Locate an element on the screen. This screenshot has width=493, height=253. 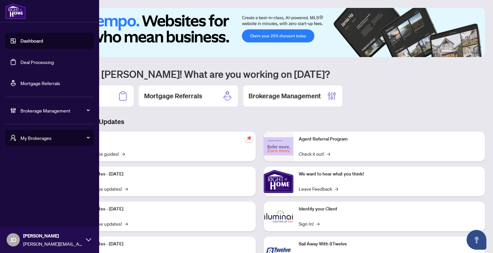
img: Slide 0 is located at coordinates (259, 32).